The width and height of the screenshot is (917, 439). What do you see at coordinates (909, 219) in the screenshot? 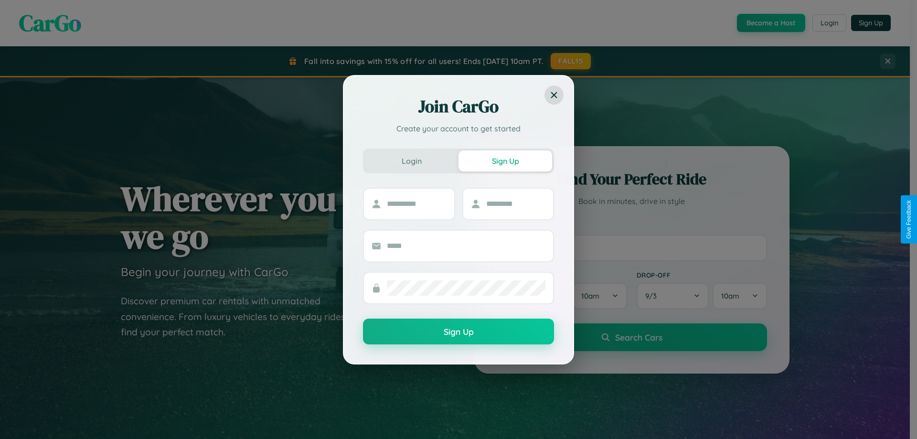
I see `div: Give Feedback` at bounding box center [909, 219].